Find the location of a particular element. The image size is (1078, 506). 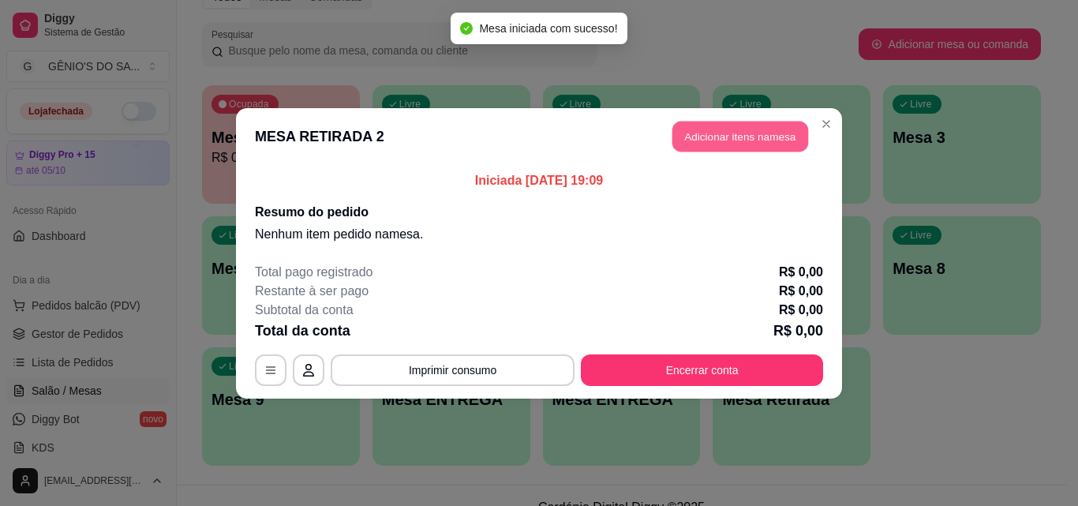

button: Close is located at coordinates (826, 124).